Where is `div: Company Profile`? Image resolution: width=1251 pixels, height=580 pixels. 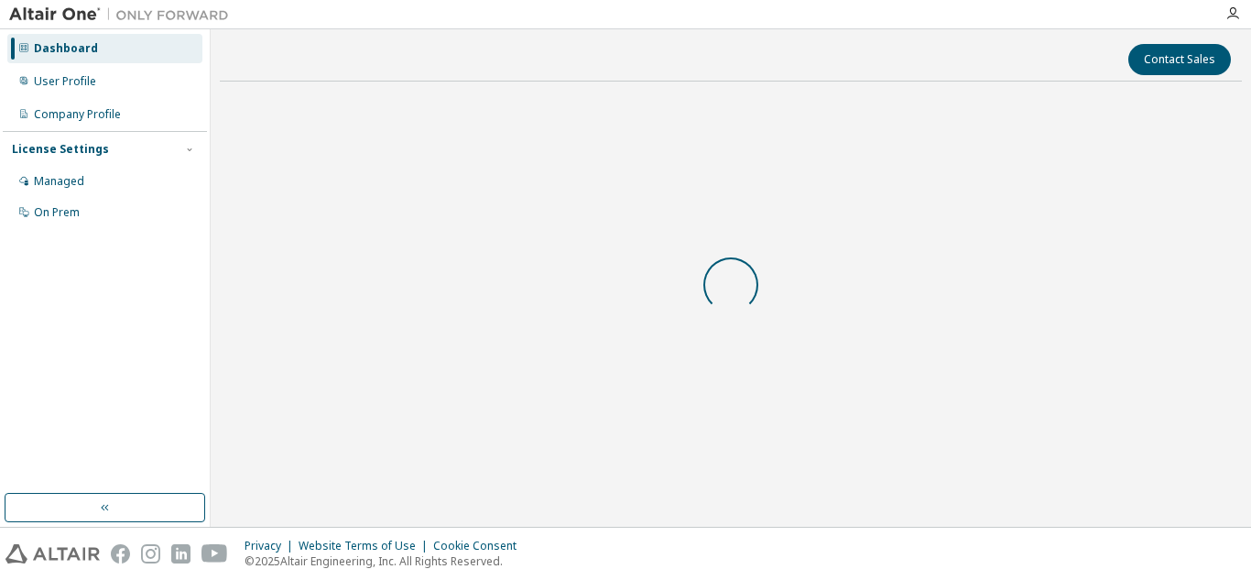 div: Company Profile is located at coordinates (77, 114).